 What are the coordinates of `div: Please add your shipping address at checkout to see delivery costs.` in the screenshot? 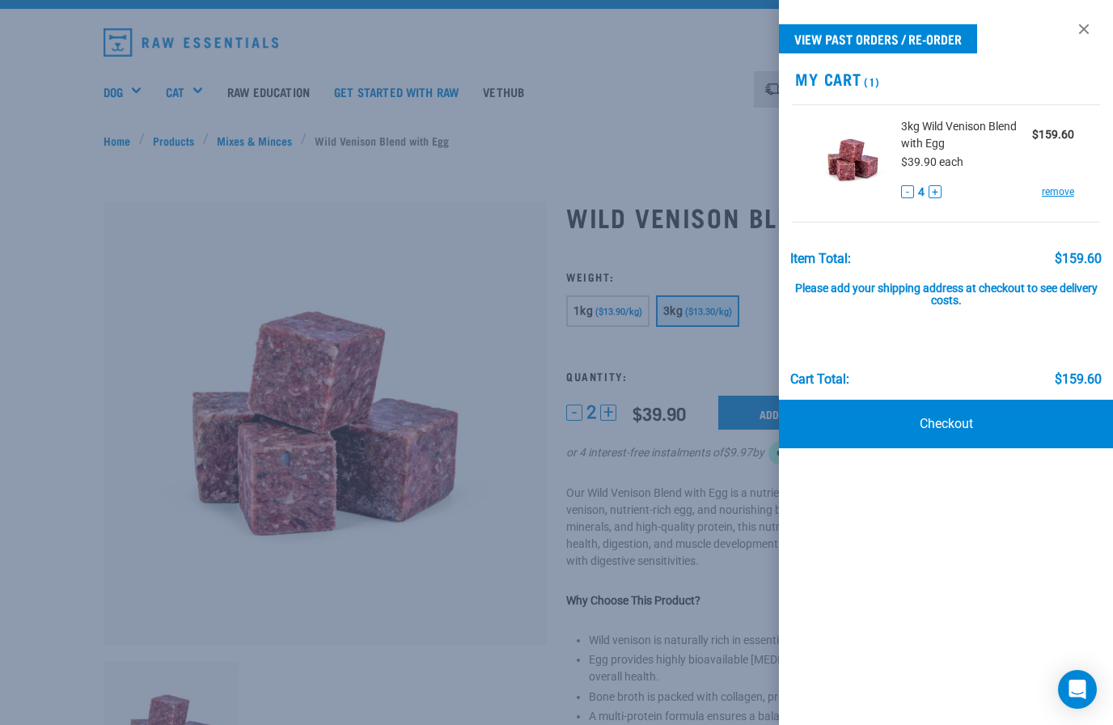 It's located at (946, 287).